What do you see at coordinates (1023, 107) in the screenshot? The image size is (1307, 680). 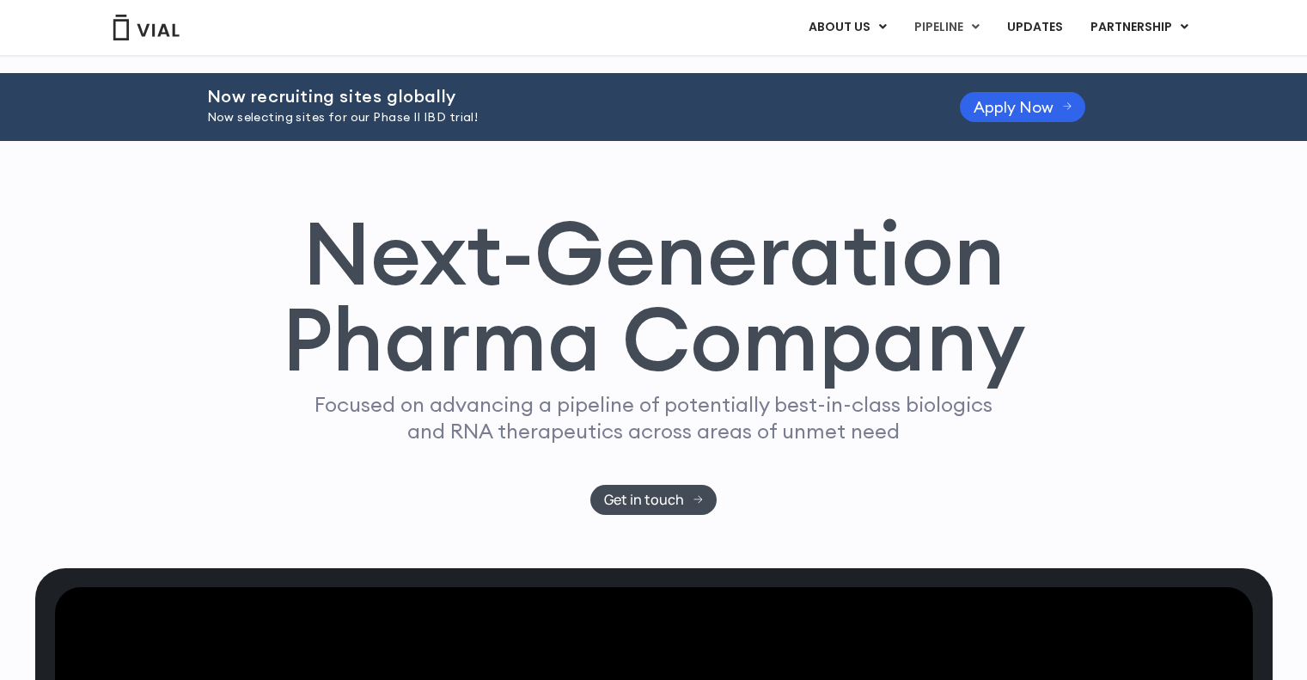 I see `a: Apply Now` at bounding box center [1023, 107].